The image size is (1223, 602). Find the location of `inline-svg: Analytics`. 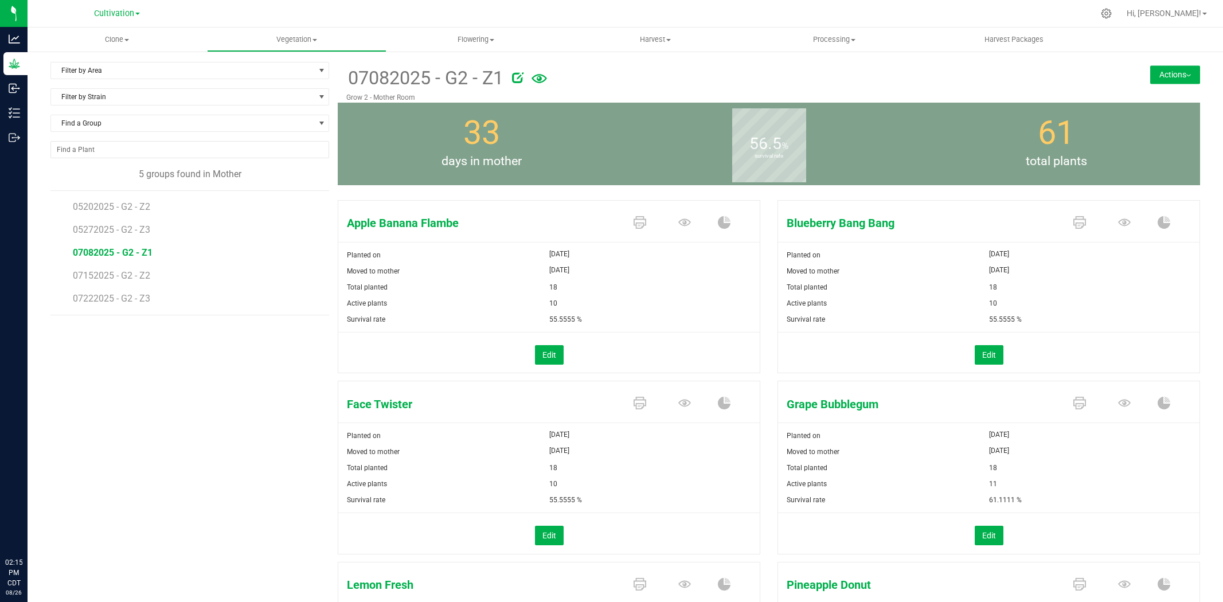

inline-svg: Analytics is located at coordinates (14, 39).